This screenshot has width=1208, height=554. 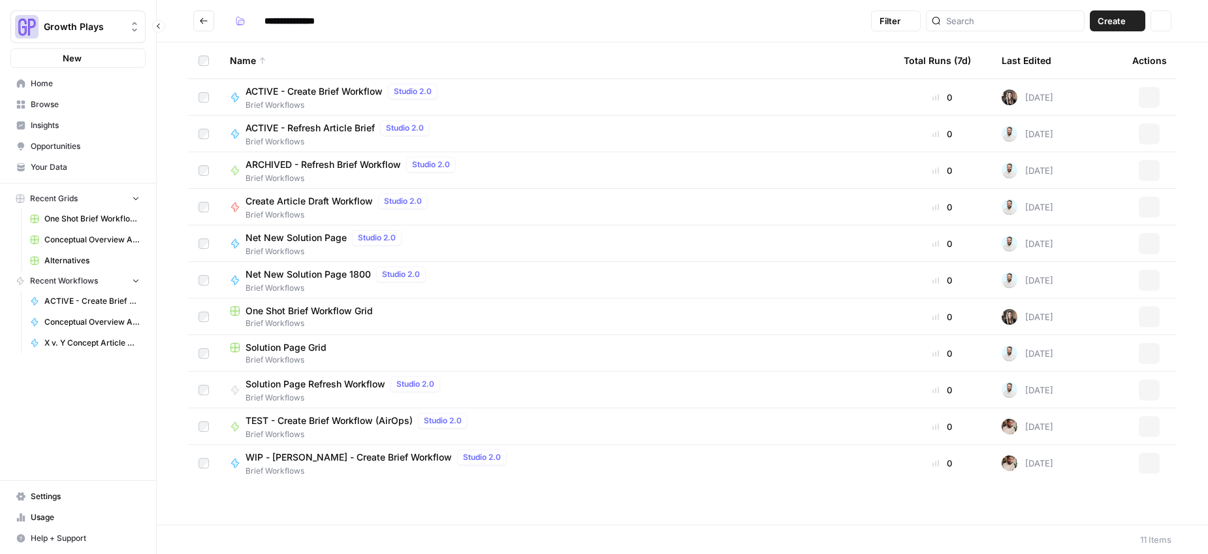 What do you see at coordinates (85, 343) in the screenshot?
I see `a: X v. Y Concept Article Generator` at bounding box center [85, 343].